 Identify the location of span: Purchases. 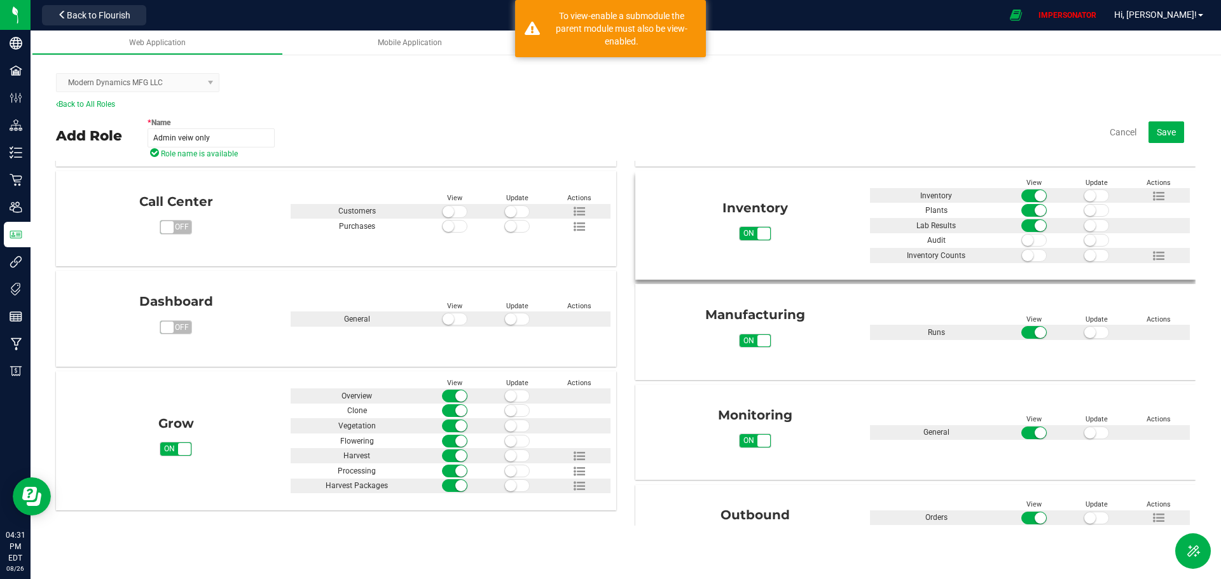
(357, 226).